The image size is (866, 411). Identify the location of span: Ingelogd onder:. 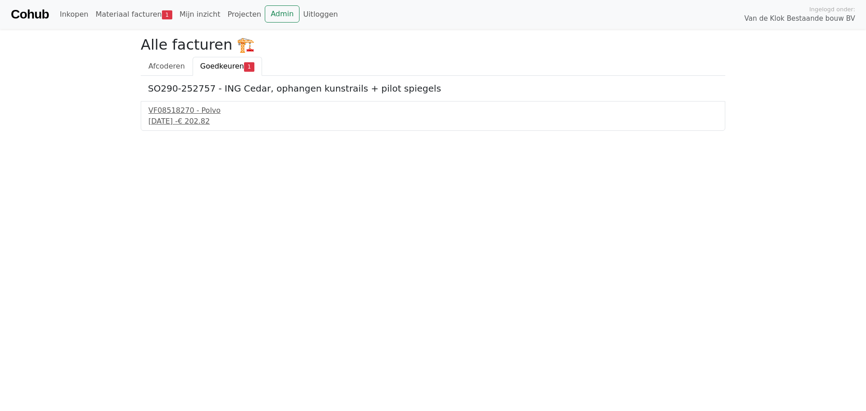
(832, 9).